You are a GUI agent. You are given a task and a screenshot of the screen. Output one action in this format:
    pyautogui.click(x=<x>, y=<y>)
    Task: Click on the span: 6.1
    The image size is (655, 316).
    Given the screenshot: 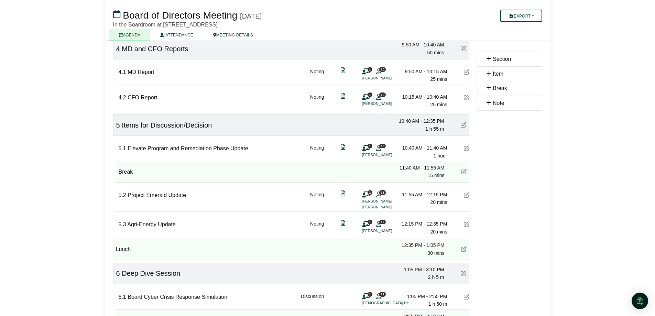 What is the action you would take?
    pyautogui.click(x=122, y=297)
    